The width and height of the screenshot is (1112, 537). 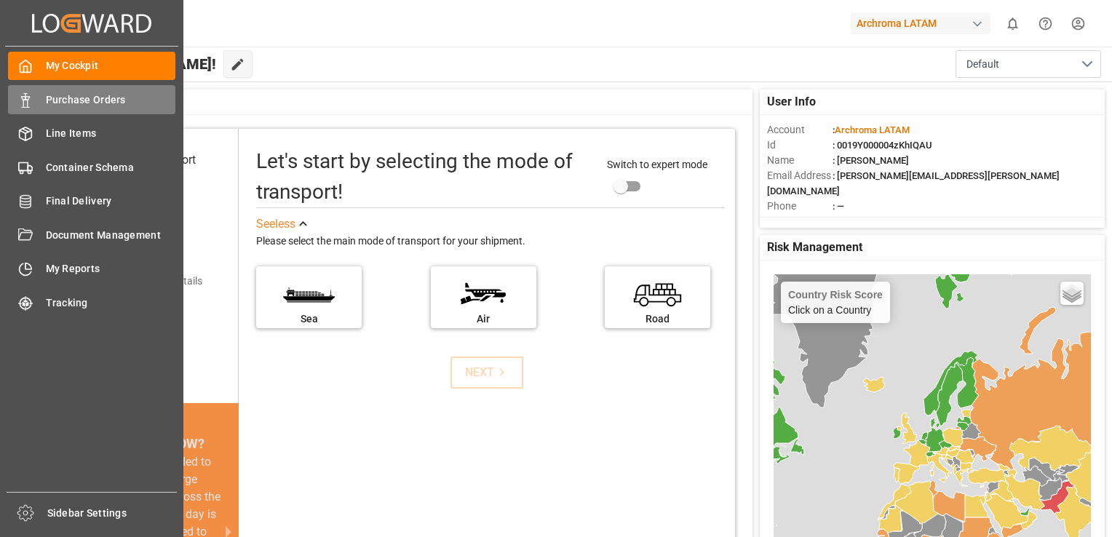 What do you see at coordinates (424, 177) in the screenshot?
I see `div: Let's start by selecting the mode of transport!` at bounding box center [424, 177].